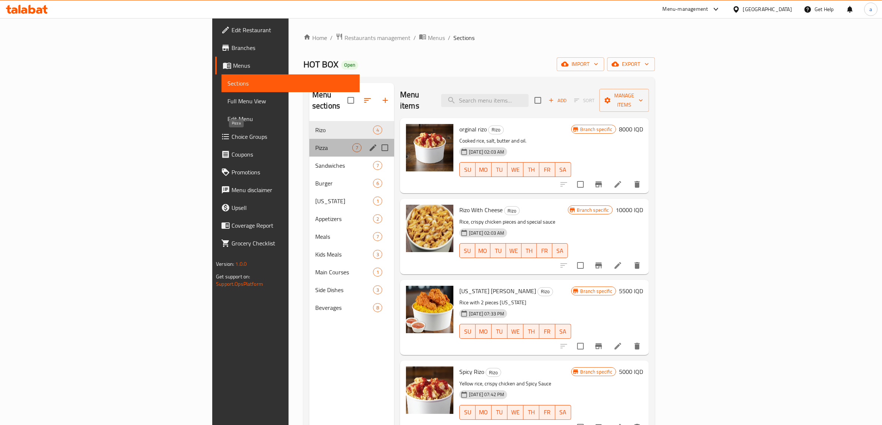 Image resolution: width=882 pixels, height=425 pixels. Describe the element at coordinates (637, 266) in the screenshot. I see `button: delete` at that location.